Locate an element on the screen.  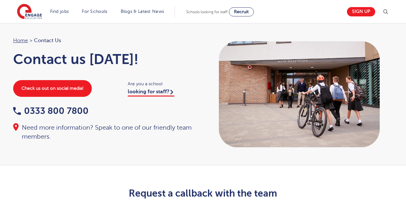
a: Blogs & Latest News is located at coordinates (143, 11).